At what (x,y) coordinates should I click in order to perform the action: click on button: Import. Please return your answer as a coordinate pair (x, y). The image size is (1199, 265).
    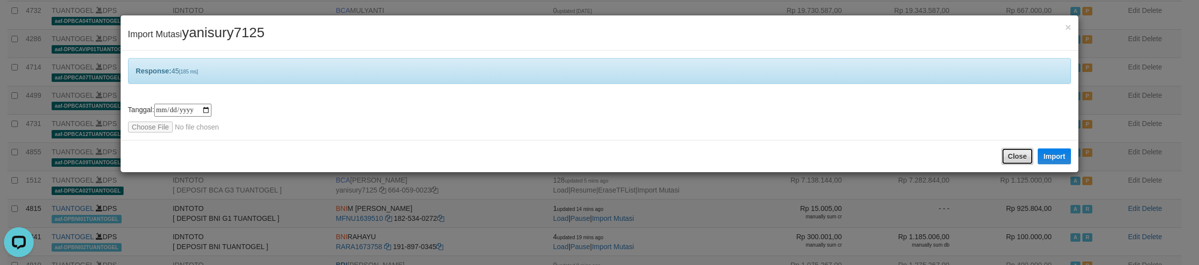
    Looking at the image, I should click on (1054, 156).